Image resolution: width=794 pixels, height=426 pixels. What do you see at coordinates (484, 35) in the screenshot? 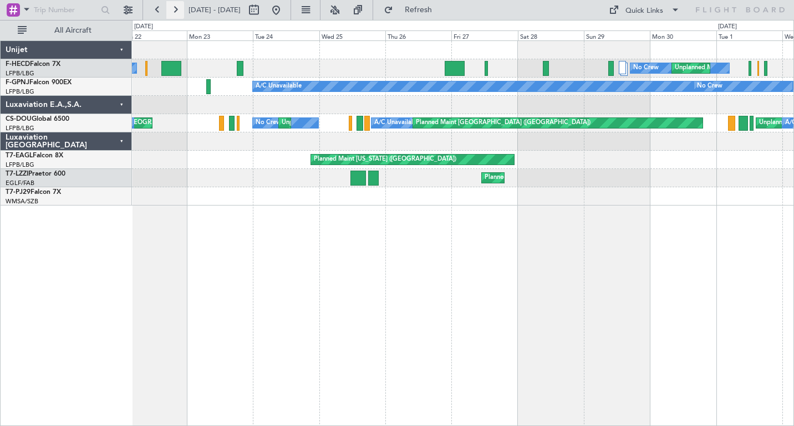
I see `div: Fri 27` at bounding box center [484, 35].